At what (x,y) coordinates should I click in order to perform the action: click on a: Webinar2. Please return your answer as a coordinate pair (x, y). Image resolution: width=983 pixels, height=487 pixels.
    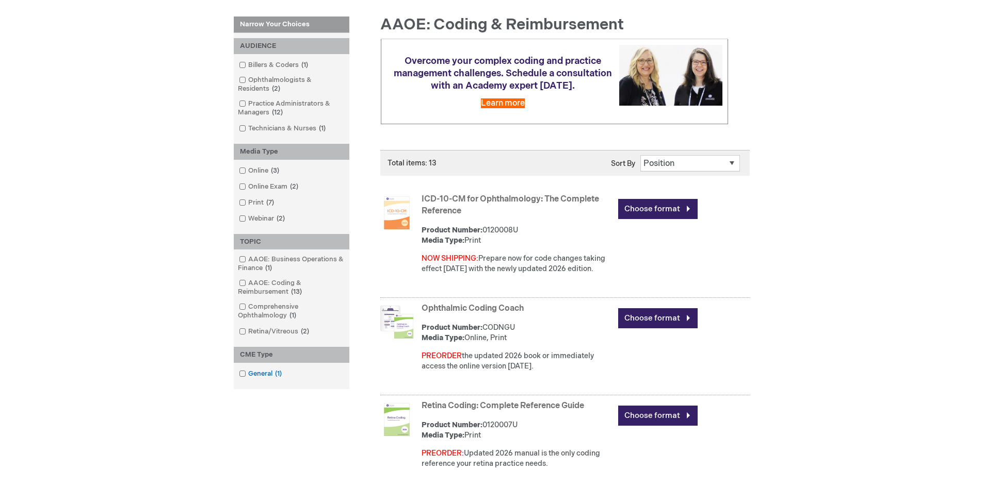
    Looking at the image, I should click on (263, 219).